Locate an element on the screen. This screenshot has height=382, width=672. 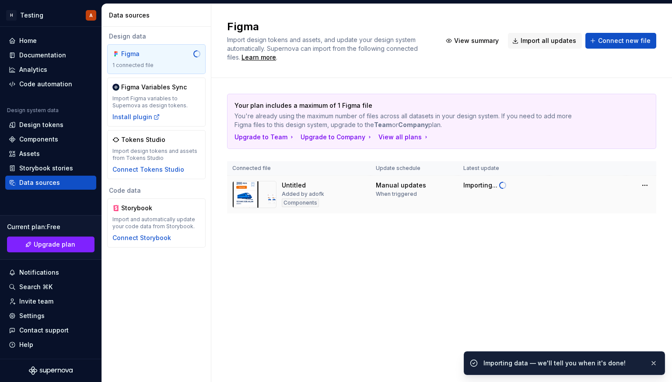
div: Connect Storybook is located at coordinates (142, 238).